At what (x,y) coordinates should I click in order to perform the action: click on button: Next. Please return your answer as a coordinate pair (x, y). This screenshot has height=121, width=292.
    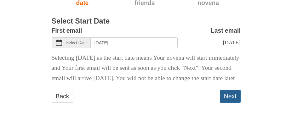
    Looking at the image, I should click on (230, 96).